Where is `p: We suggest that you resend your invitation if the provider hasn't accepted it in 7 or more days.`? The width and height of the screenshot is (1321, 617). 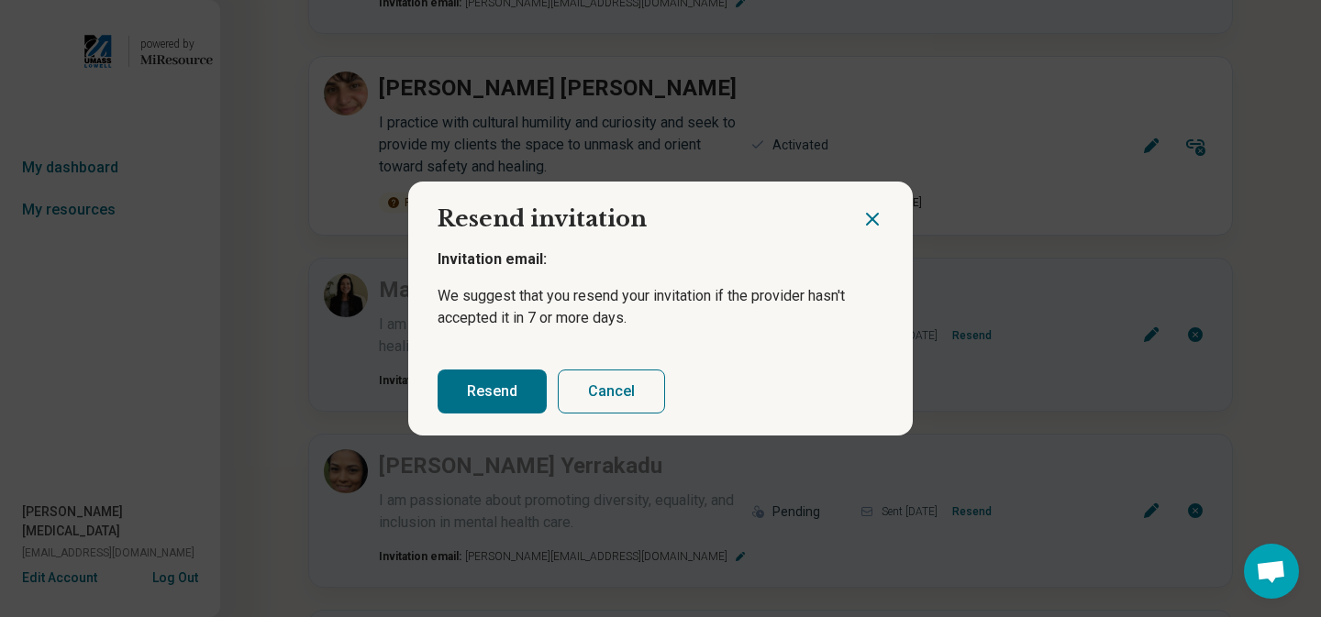
p: We suggest that you resend your invitation if the provider hasn't accepted it in 7 or more days. is located at coordinates (660, 307).